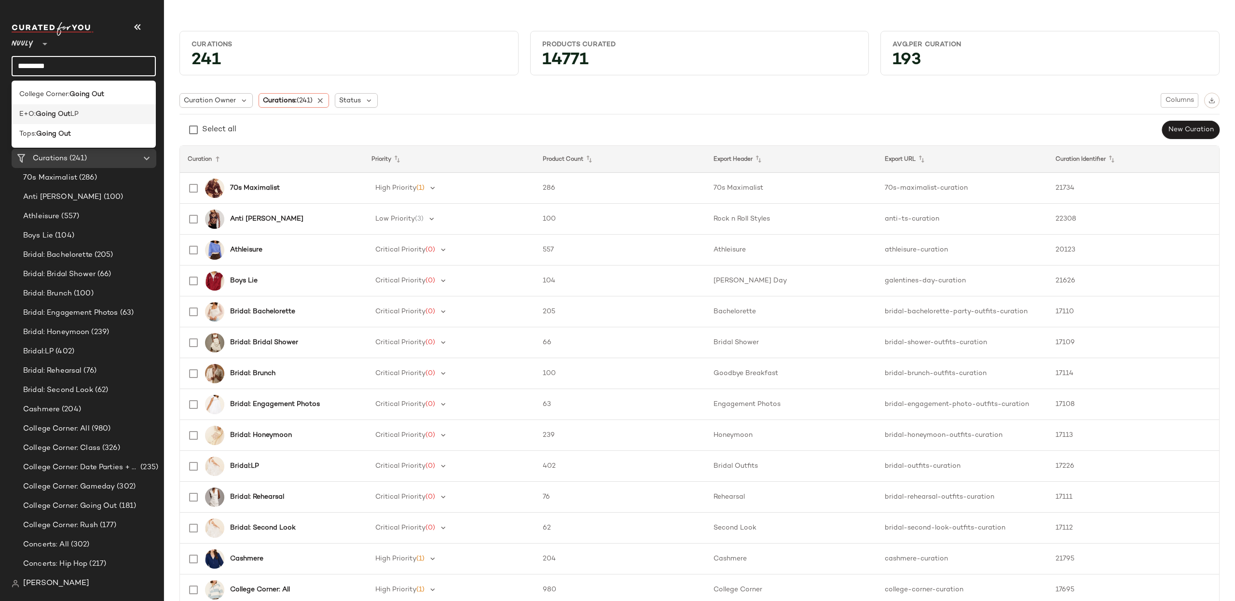  Describe the element at coordinates (1133, 159) in the screenshot. I see `th: Curation Identifier` at that location.